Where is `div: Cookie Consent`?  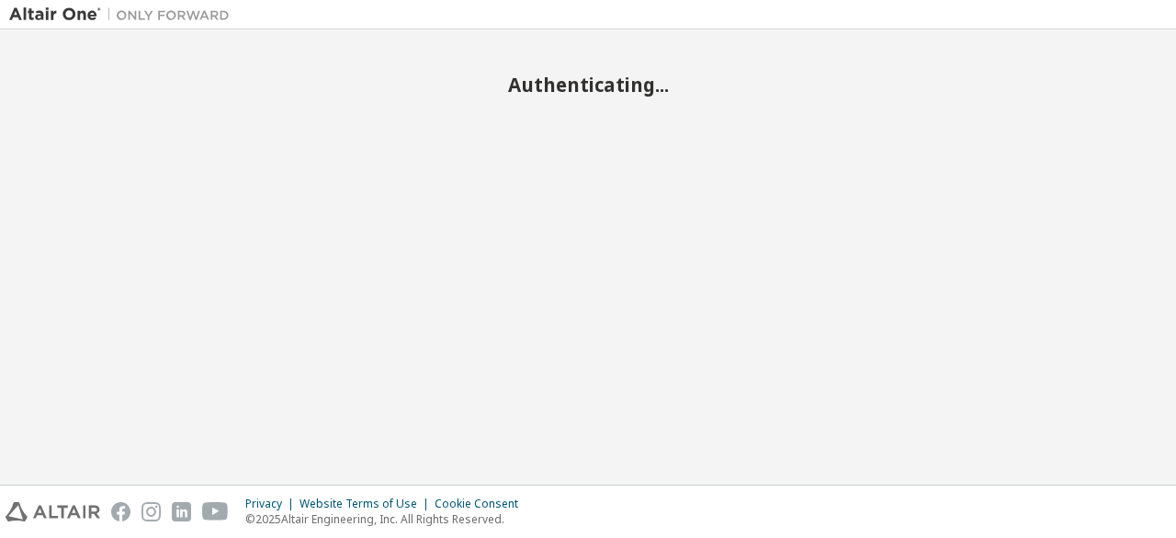
div: Cookie Consent is located at coordinates (482, 504).